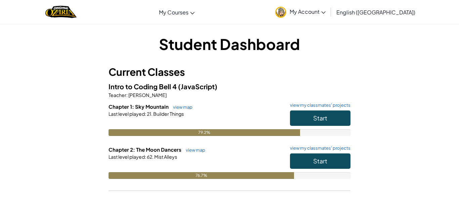 This screenshot has width=459, height=201. I want to click on span: (JavaScript), so click(197, 86).